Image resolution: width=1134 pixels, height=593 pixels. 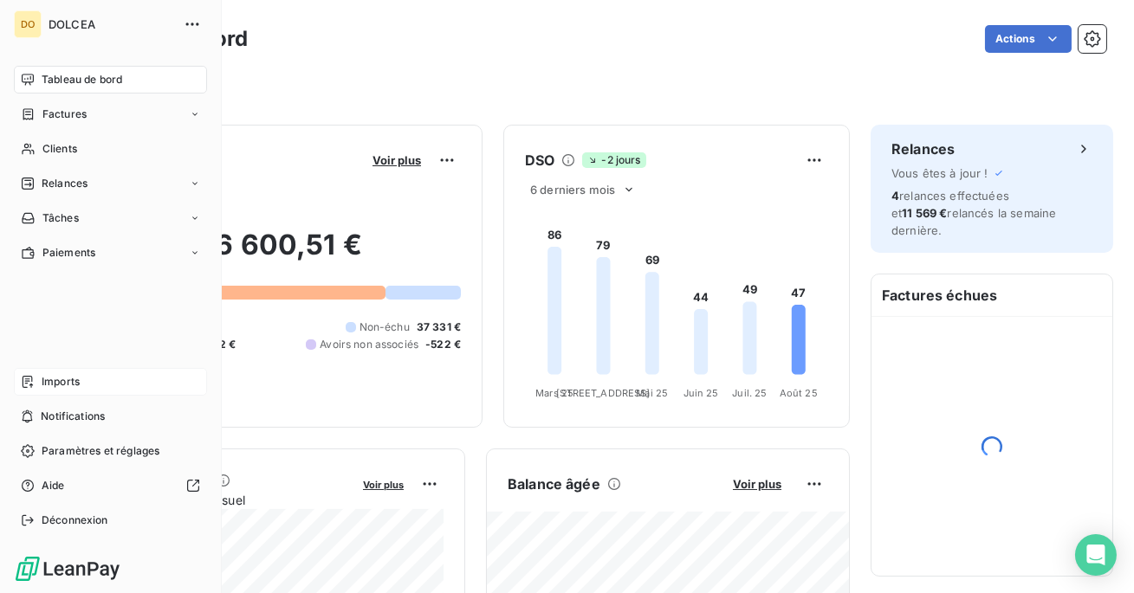 What do you see at coordinates (111, 24) in the screenshot?
I see `span: DOLCEA` at bounding box center [111, 24].